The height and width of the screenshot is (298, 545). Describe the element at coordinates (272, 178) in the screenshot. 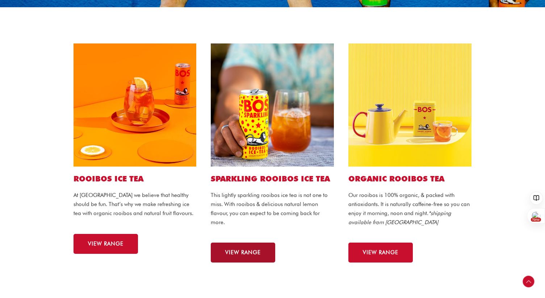

I see `h2: SPARKLING ROOIBOS ICE TEA` at that location.